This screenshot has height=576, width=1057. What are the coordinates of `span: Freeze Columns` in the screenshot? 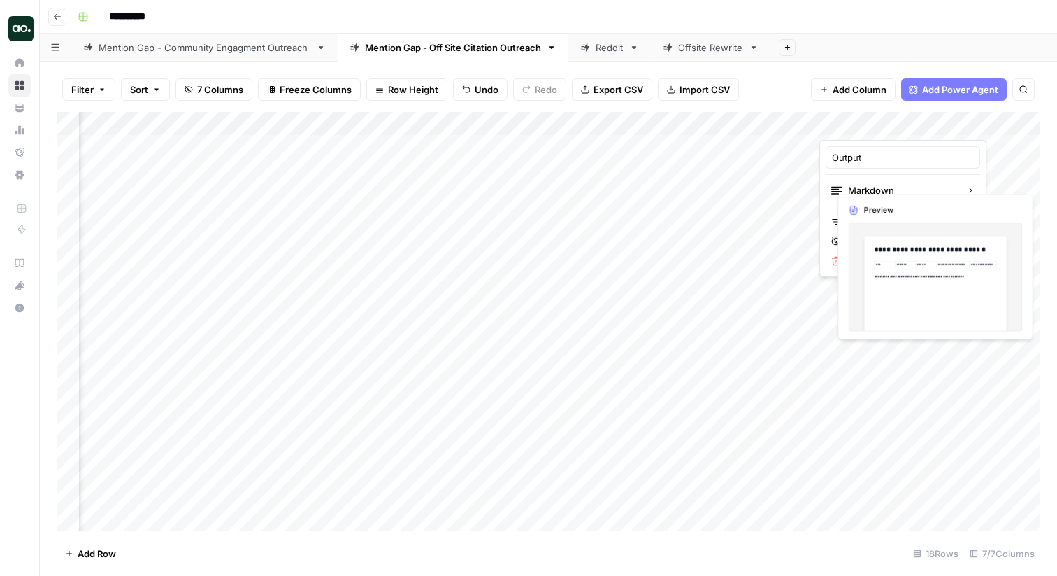 It's located at (315, 90).